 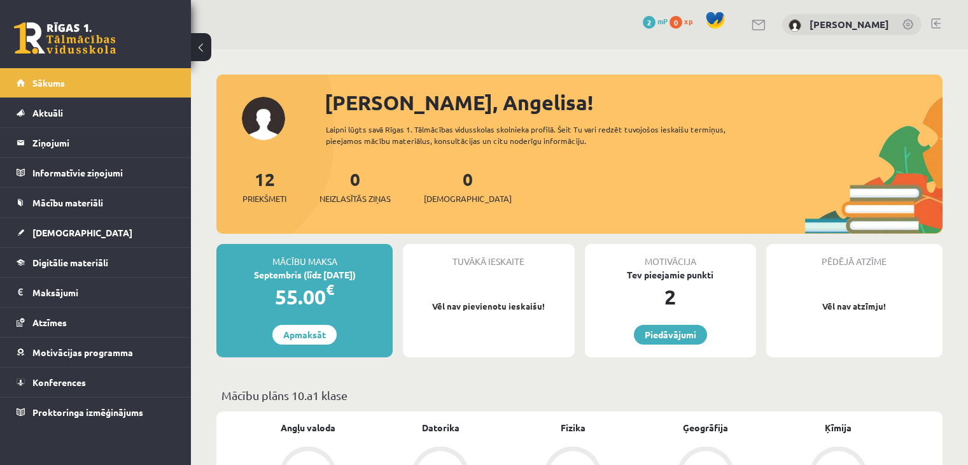 What do you see at coordinates (854, 256) in the screenshot?
I see `div: Pēdējā atzīme` at bounding box center [854, 256].